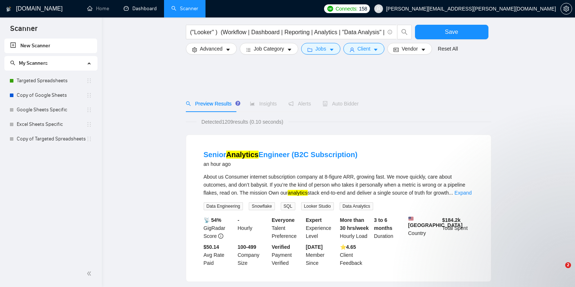 This screenshot has height=287, width=575. What do you see at coordinates (51, 81) in the screenshot?
I see `li: Targeted Spreadsheets` at bounding box center [51, 81].